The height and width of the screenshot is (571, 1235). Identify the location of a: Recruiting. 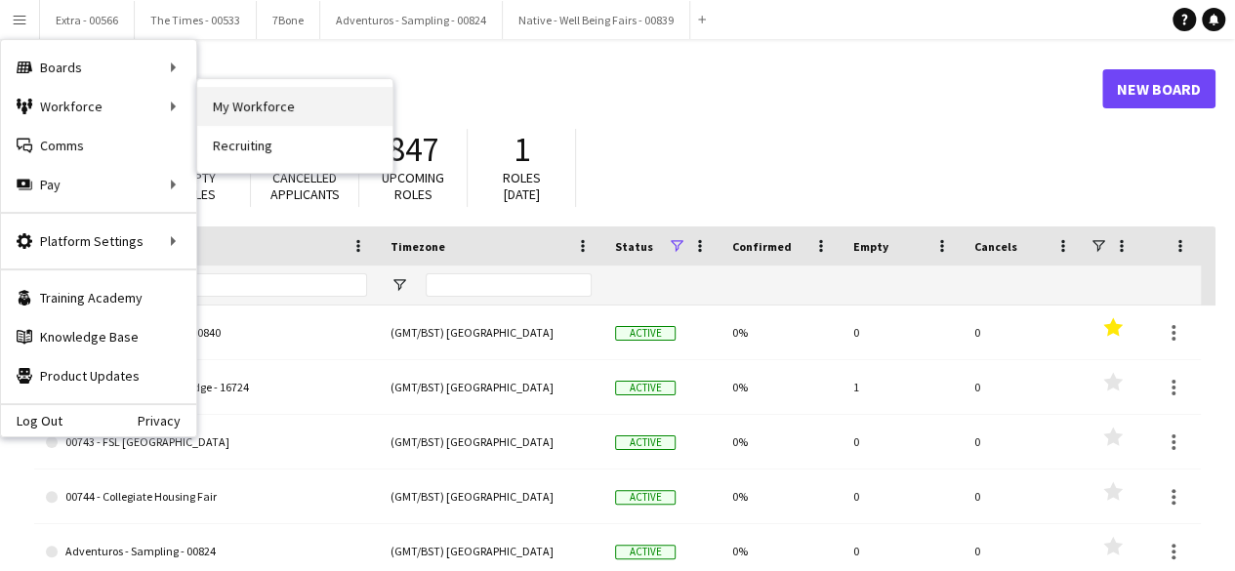
(295, 145).